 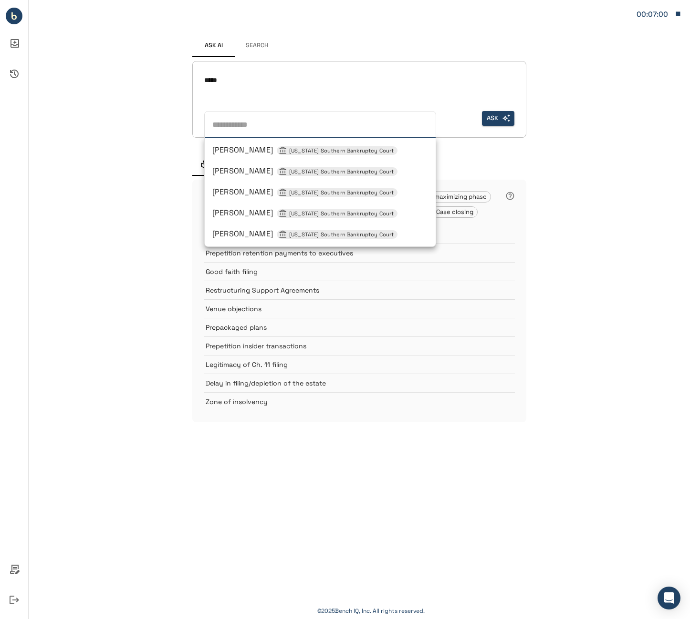 I want to click on div: Prepetition insider transactions, so click(x=359, y=346).